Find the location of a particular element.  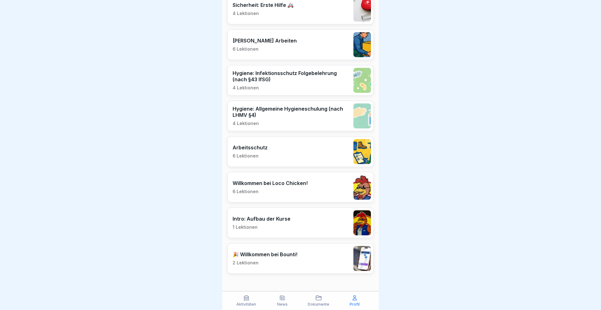

p: Dokumente is located at coordinates (318, 305).